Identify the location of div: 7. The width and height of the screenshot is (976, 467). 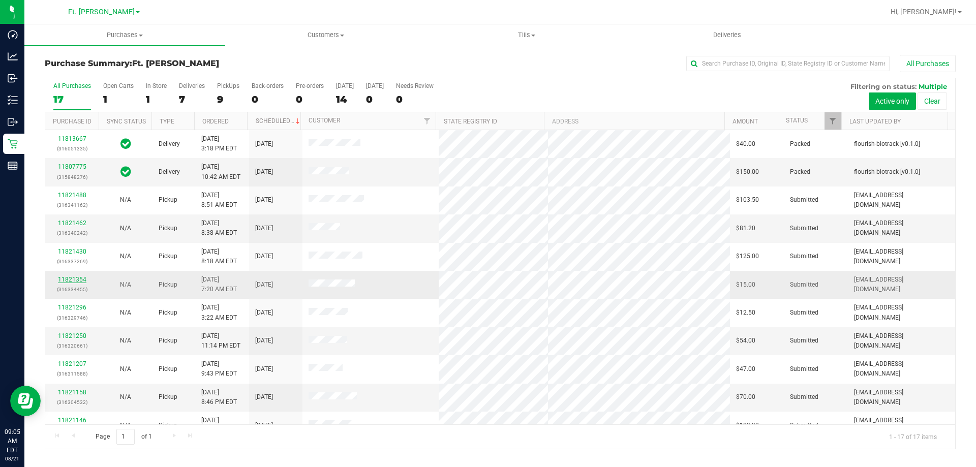
(192, 99).